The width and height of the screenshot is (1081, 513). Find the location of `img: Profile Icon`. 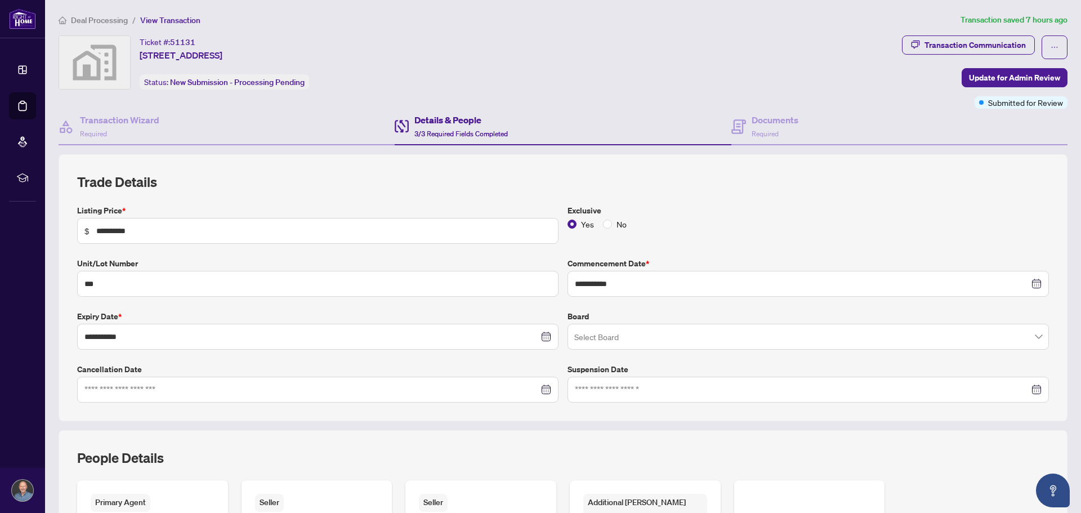

img: Profile Icon is located at coordinates (23, 490).